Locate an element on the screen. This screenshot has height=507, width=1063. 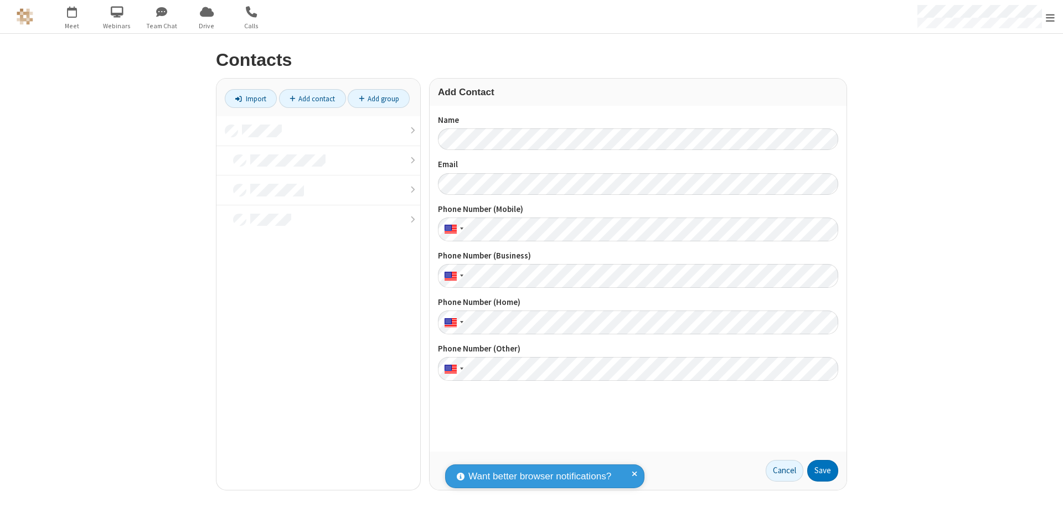
span: Webinars is located at coordinates (117, 26).